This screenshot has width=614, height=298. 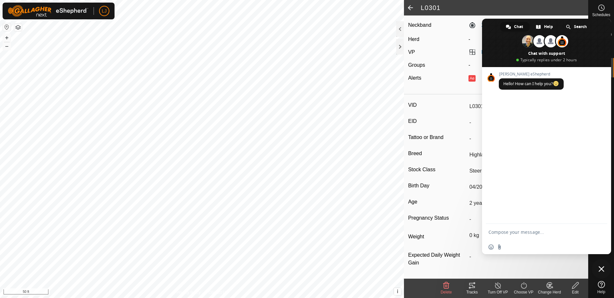 What do you see at coordinates (514, 27) in the screenshot?
I see `div: Chat` at bounding box center [514, 27].